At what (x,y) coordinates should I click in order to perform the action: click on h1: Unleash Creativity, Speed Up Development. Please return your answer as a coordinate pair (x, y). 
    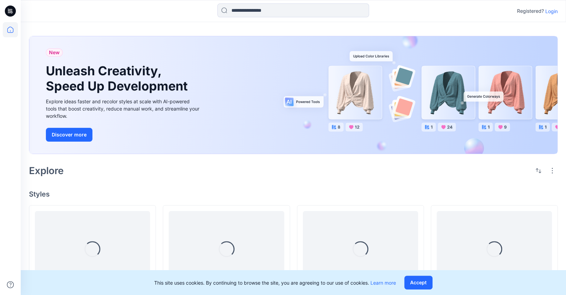
    Looking at the image, I should click on (118, 78).